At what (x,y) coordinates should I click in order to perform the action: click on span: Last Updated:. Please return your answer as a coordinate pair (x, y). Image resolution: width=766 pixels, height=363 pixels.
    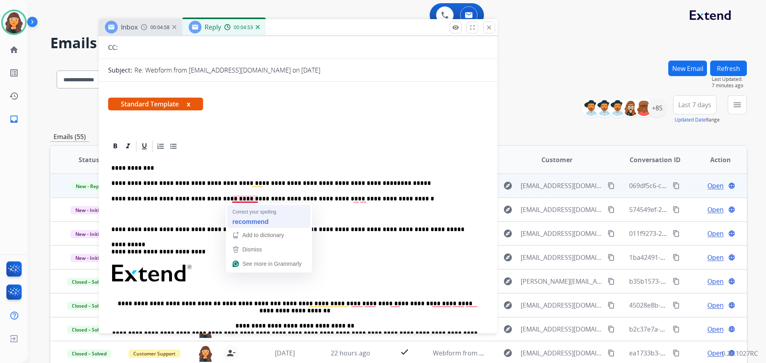
    Looking at the image, I should click on (729, 79).